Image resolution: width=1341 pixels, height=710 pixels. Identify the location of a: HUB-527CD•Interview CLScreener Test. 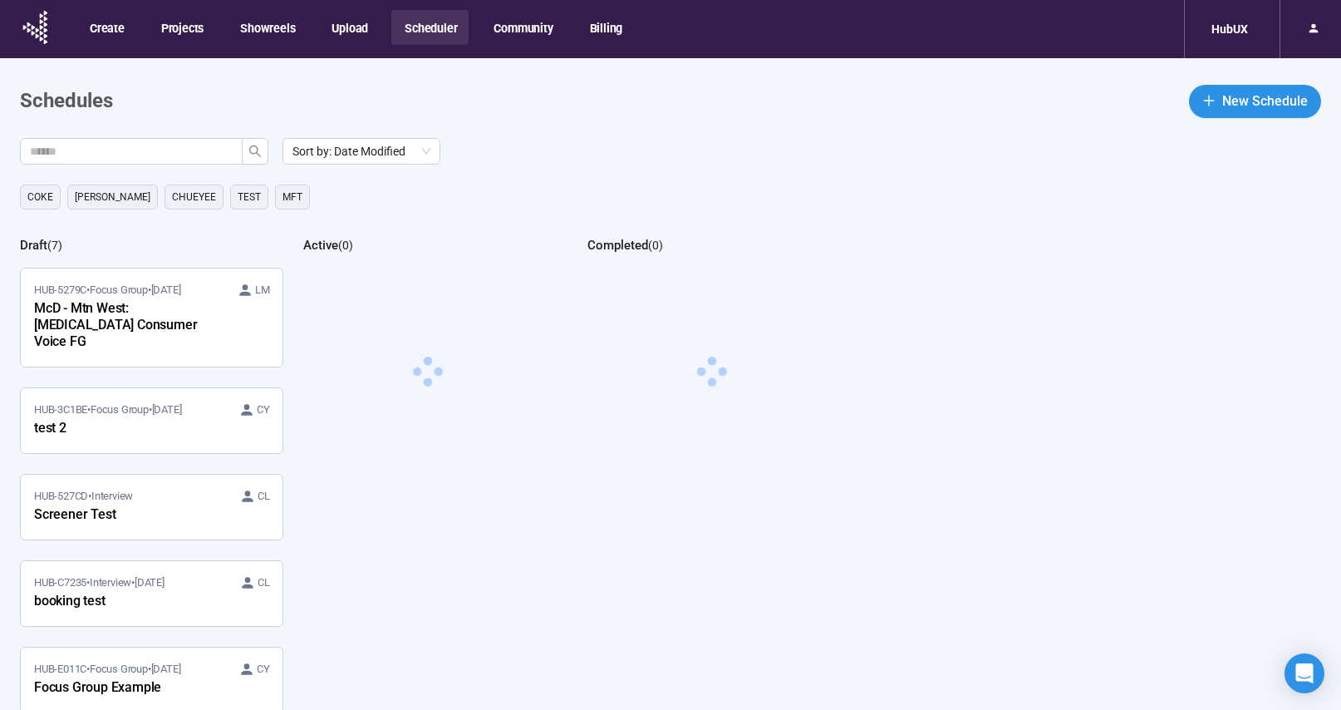
(151, 507).